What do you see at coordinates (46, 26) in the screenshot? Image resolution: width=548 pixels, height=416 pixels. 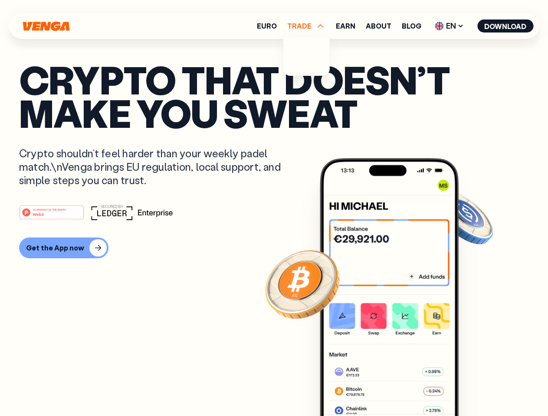 I see `a: Home` at bounding box center [46, 26].